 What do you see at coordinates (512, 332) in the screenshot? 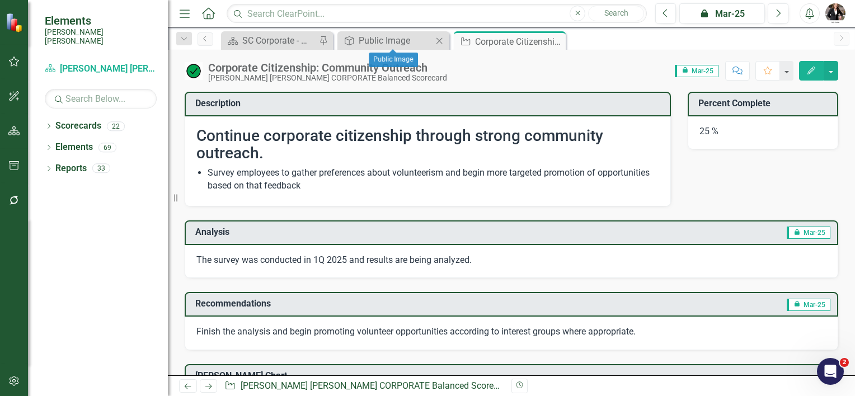
I see `p: Finish the analysis and begin promoting volunteer opportunities according to interest groups wher...` at bounding box center [512, 332].